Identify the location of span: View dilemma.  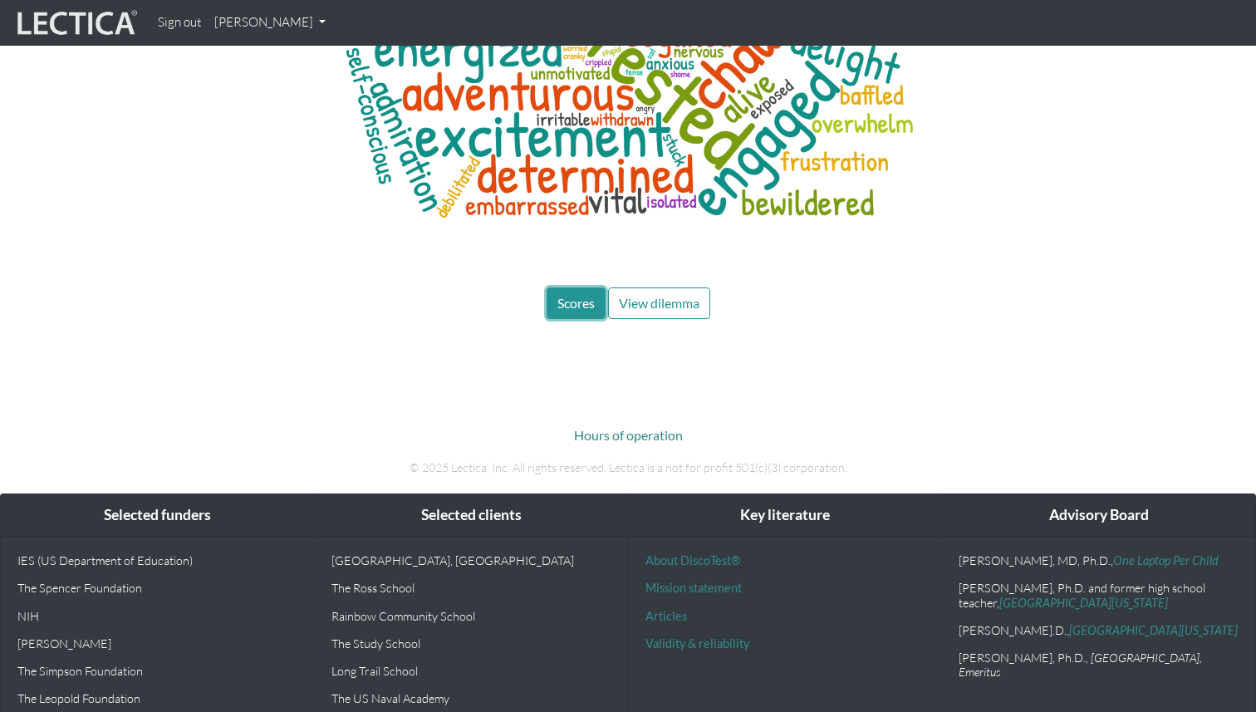
(659, 302).